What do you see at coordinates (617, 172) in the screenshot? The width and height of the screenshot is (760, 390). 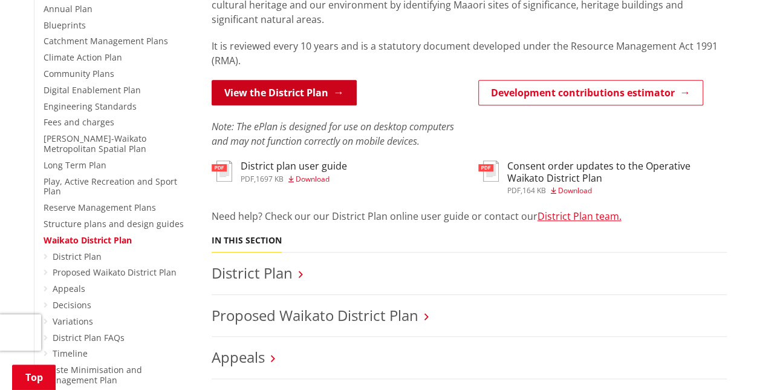 I see `h3: Consent order updates to the Operative Waikato District Plan` at bounding box center [617, 172].